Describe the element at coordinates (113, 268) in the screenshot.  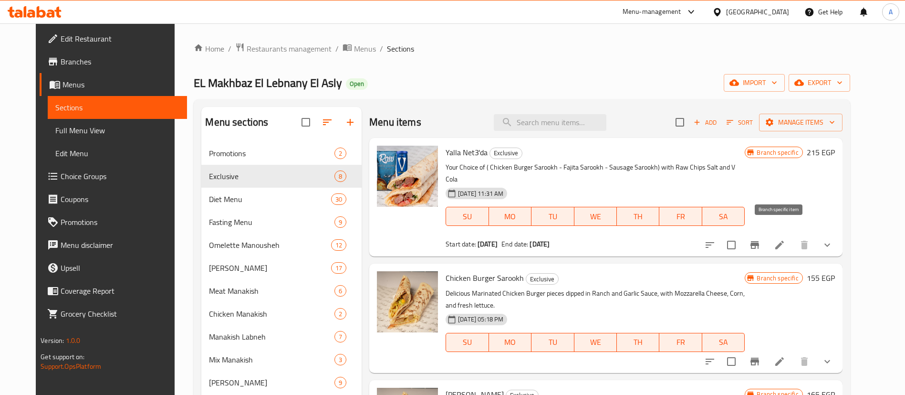
I see `a: Upsell` at that location.